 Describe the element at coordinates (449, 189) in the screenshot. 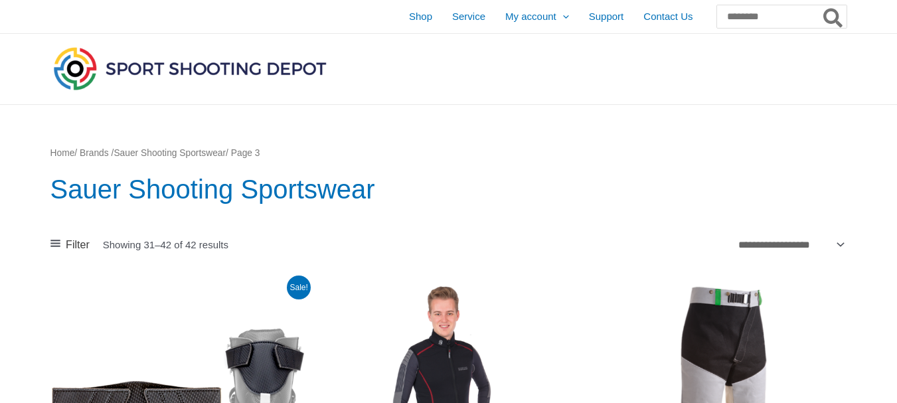

I see `h1: Sauer Shooting Sportswear` at that location.